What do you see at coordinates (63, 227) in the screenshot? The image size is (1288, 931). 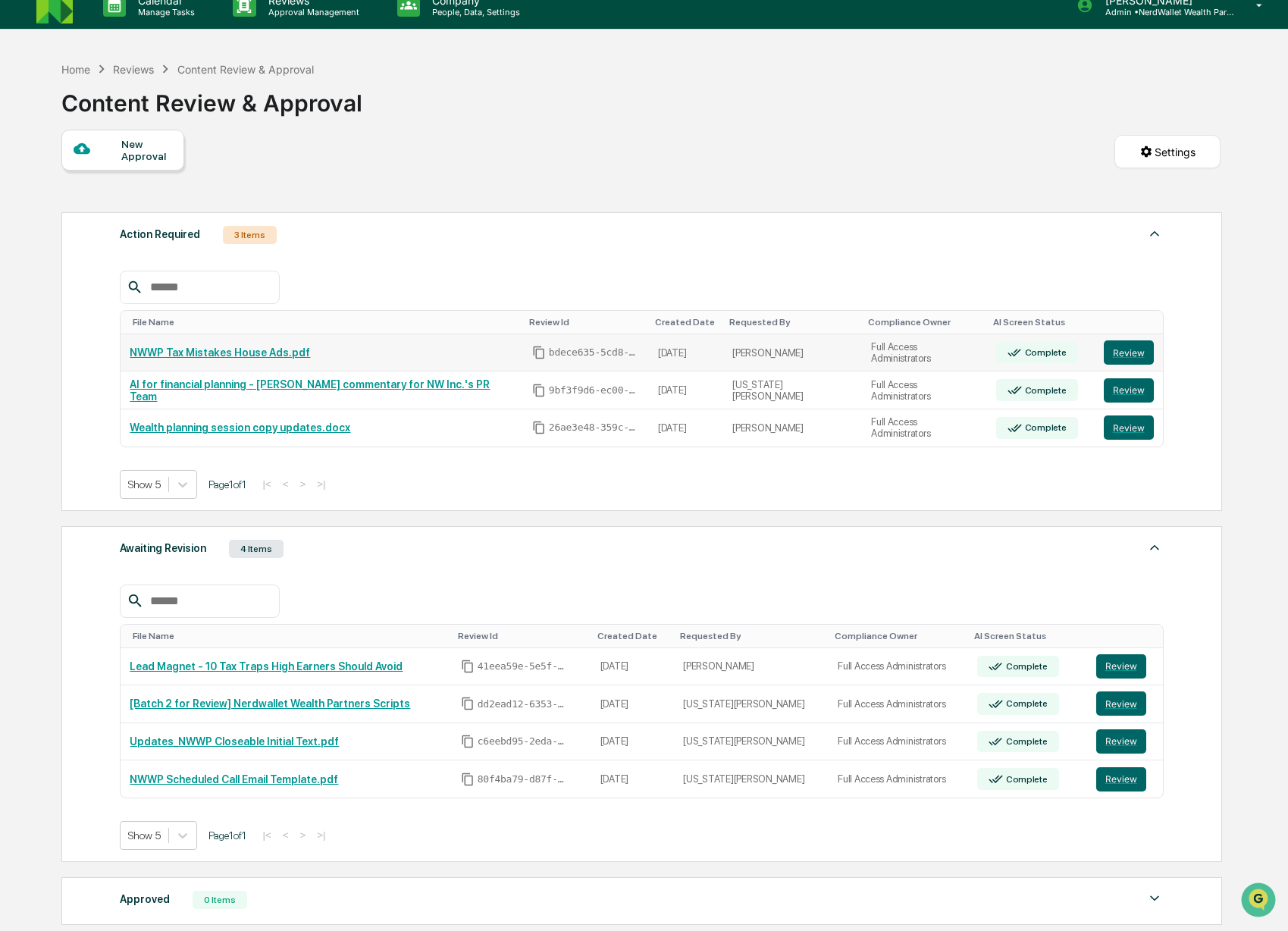 I see `span: Data Lookup` at bounding box center [63, 227].